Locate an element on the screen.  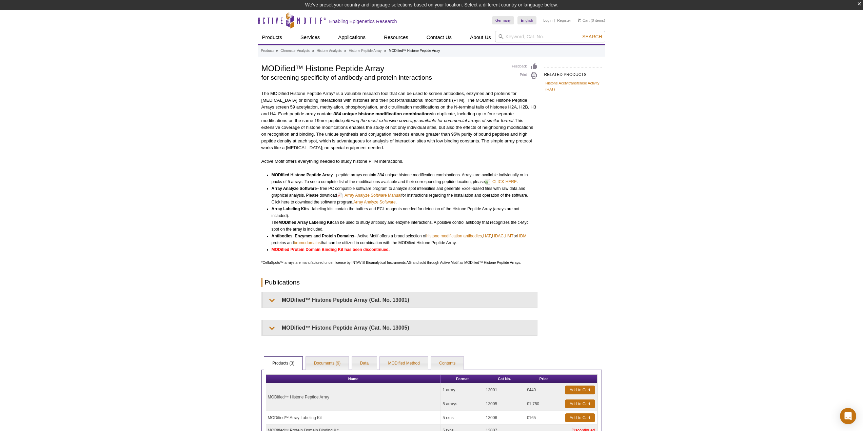
img: Your Cart is located at coordinates (579, 20).